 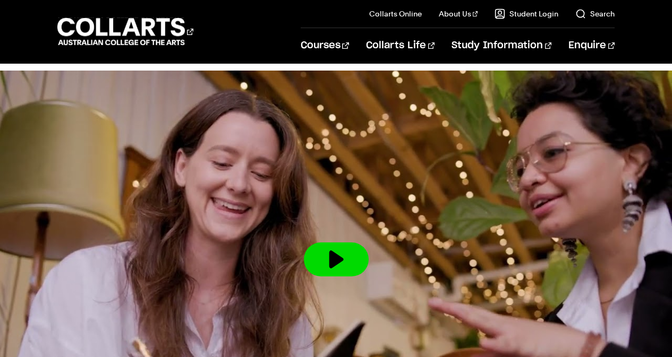 I want to click on a: Collarts Online, so click(x=395, y=14).